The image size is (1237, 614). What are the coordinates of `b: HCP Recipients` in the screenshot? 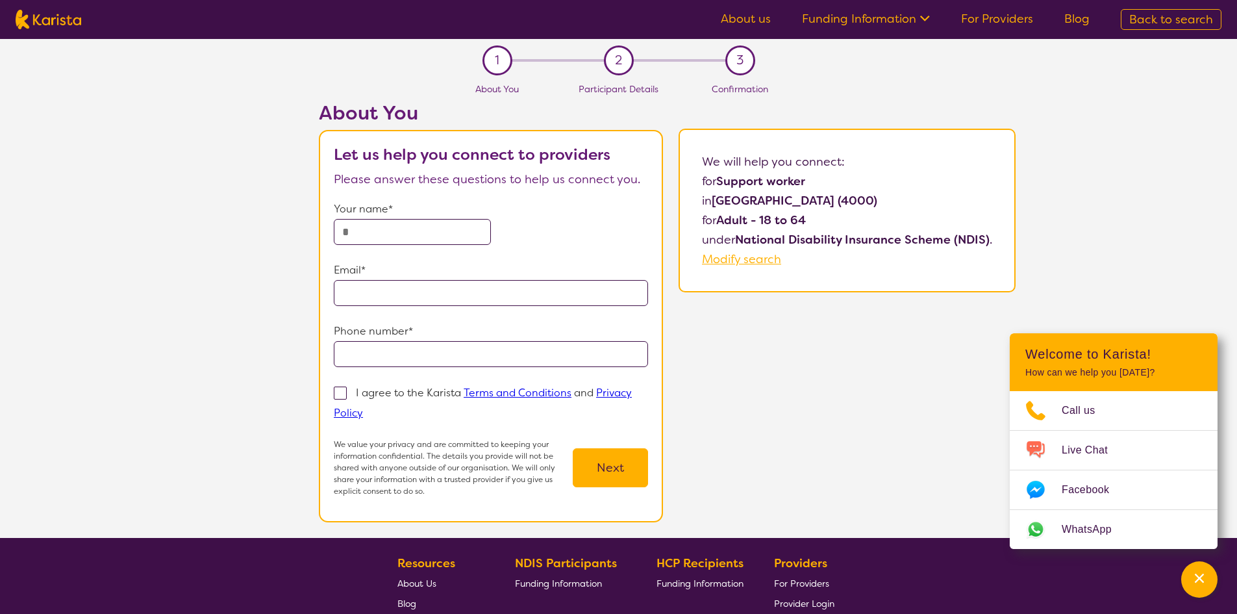 It's located at (700, 563).